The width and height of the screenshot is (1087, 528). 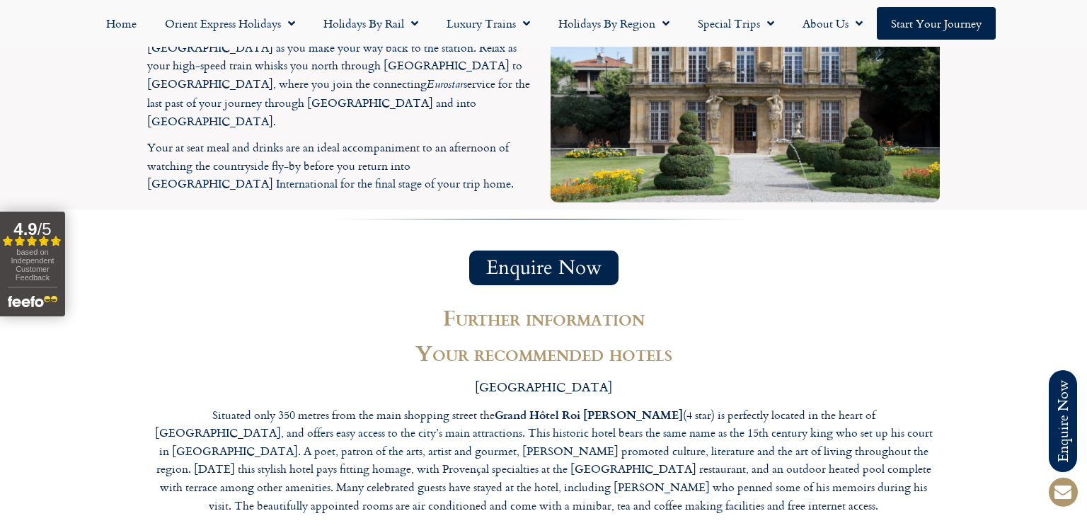 I want to click on a: Special Trips, so click(x=736, y=23).